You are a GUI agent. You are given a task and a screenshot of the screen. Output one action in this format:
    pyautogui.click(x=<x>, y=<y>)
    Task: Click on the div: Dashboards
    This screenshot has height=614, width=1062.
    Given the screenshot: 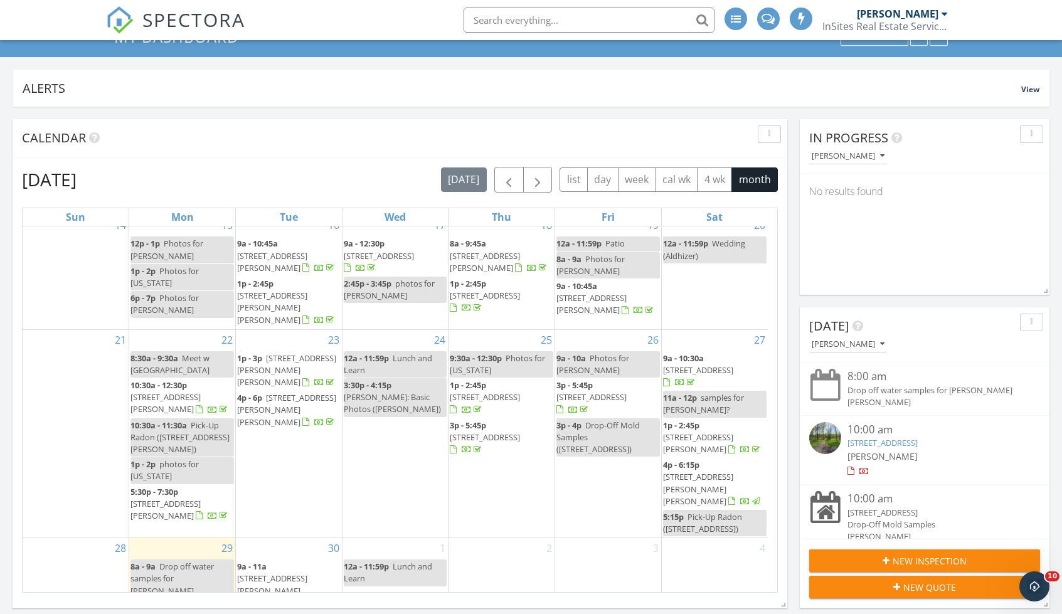 What is the action you would take?
    pyautogui.click(x=874, y=37)
    